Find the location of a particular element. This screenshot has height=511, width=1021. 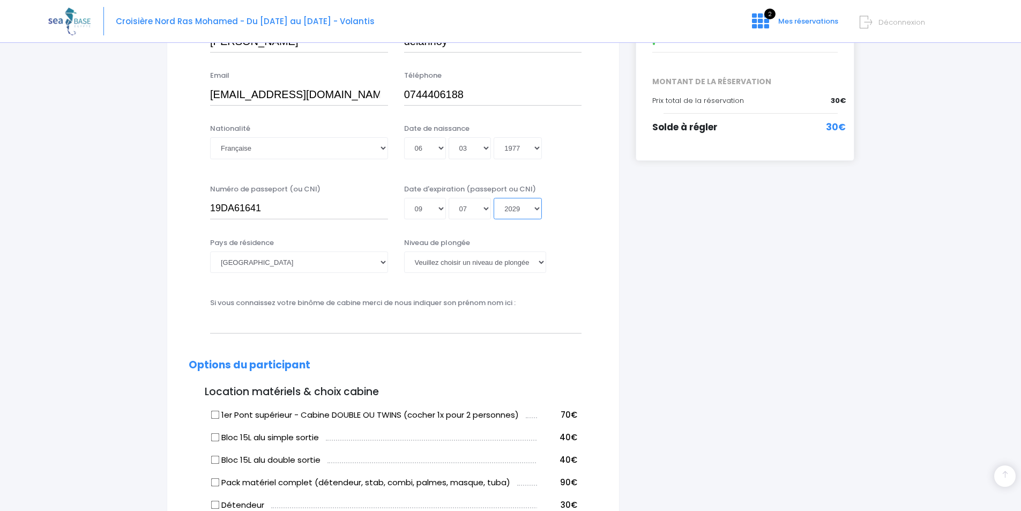

h3: Location matériels & choix cabine is located at coordinates (393, 392).